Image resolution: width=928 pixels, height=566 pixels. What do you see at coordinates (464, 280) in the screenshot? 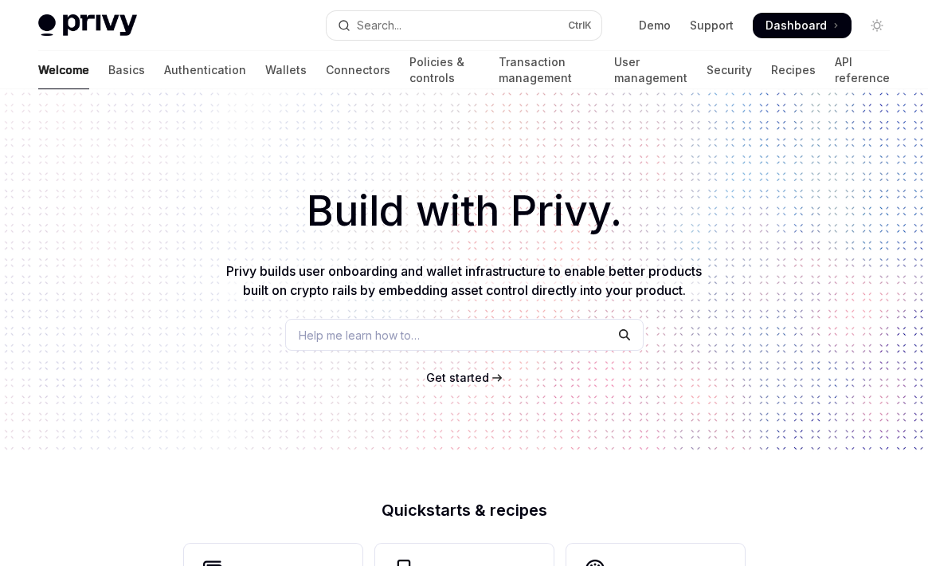
I see `span: Privy builds user onboarding and wallet infrastructure to enable better products built on crypto ...` at bounding box center [464, 280].